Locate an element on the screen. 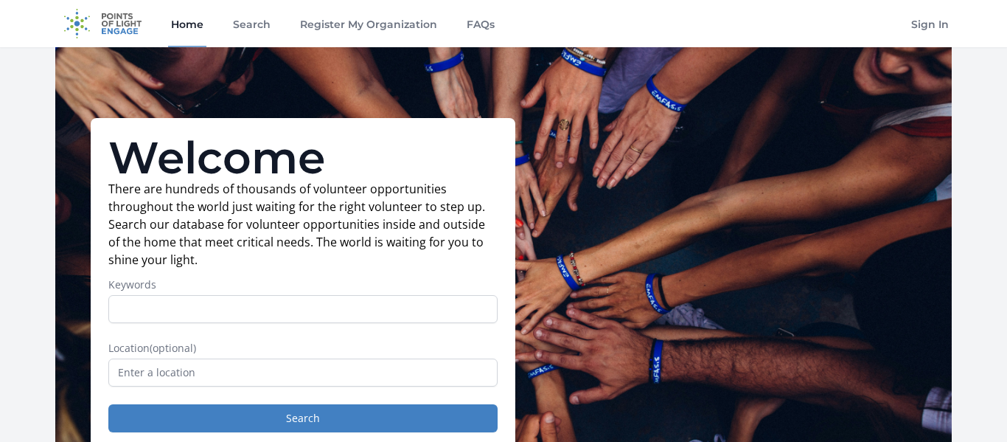  h1: Welcome is located at coordinates (303, 158).